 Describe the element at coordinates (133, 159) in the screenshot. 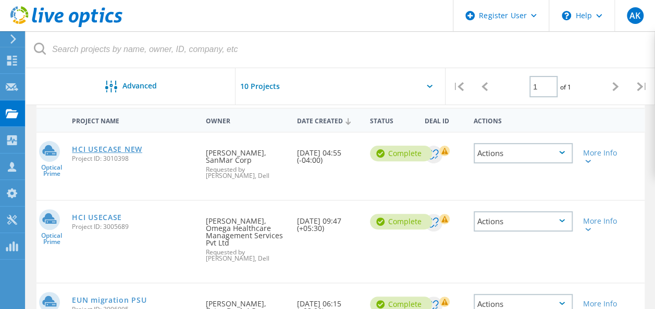

I see `span: Project ID: 3010398` at that location.